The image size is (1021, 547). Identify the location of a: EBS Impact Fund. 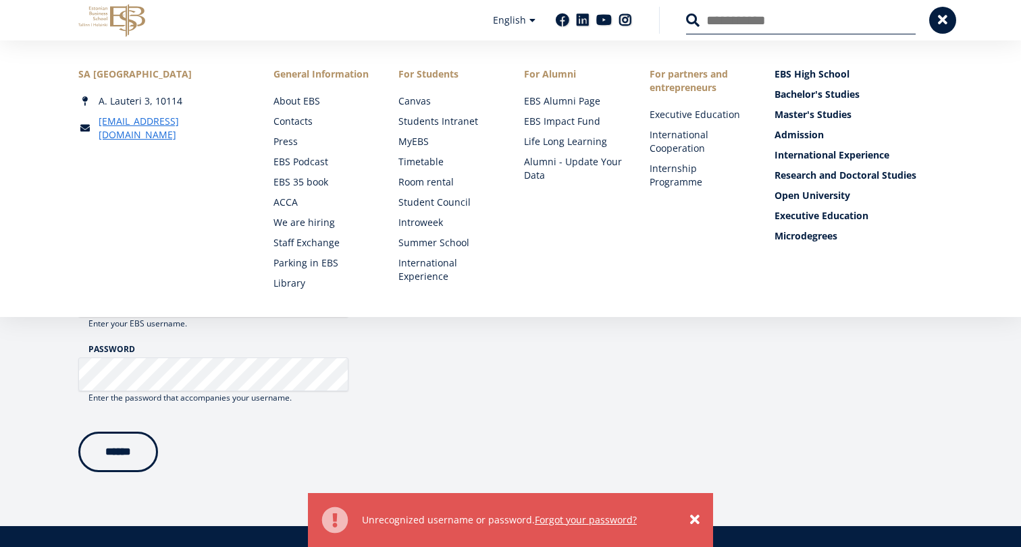
(573, 122).